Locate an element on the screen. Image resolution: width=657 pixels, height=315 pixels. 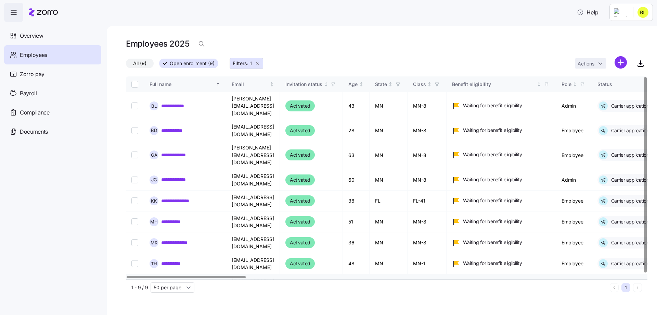
a: Overview is located at coordinates (53, 36).